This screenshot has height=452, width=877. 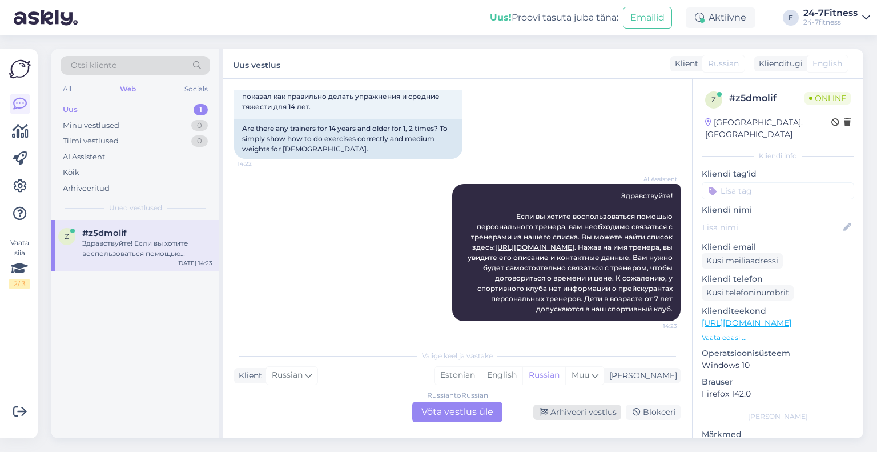 I want to click on div: Russian to Russian, so click(x=457, y=395).